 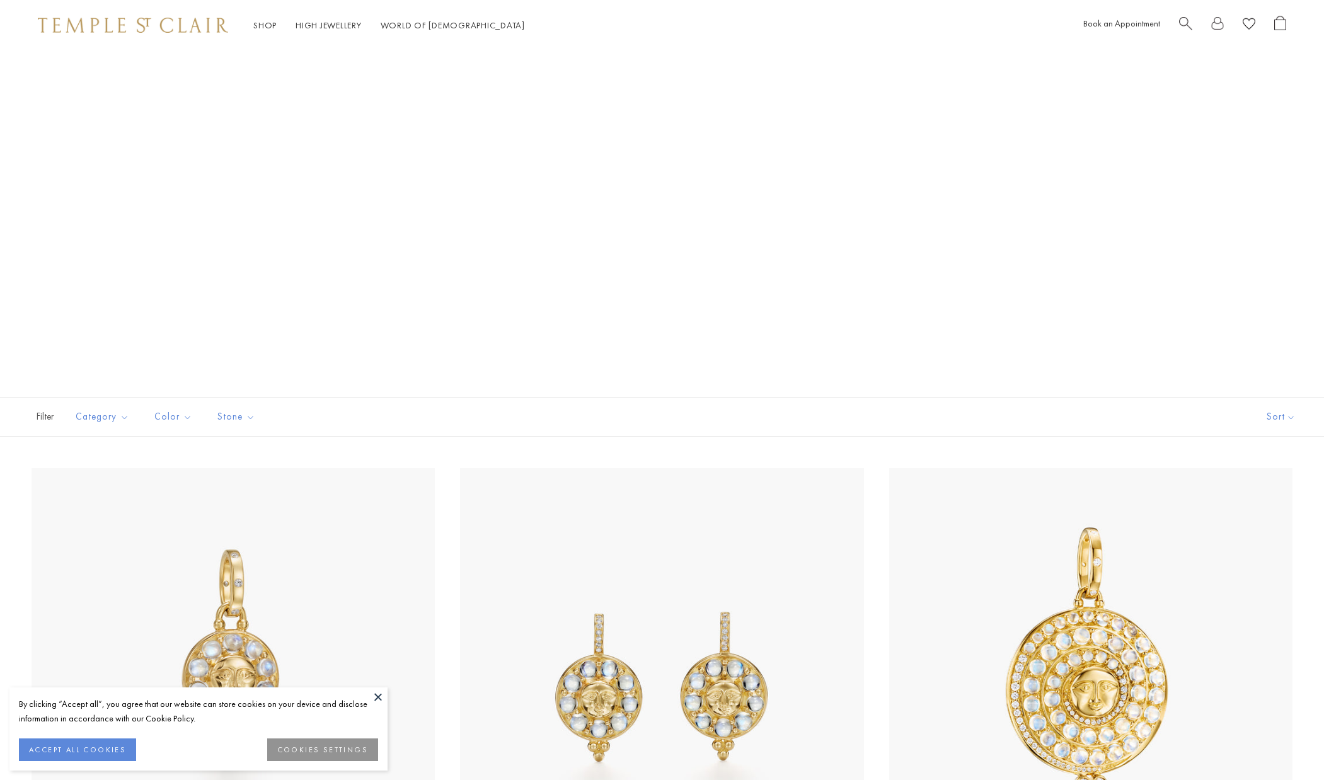 I want to click on img: Temple St. Clair, so click(x=133, y=25).